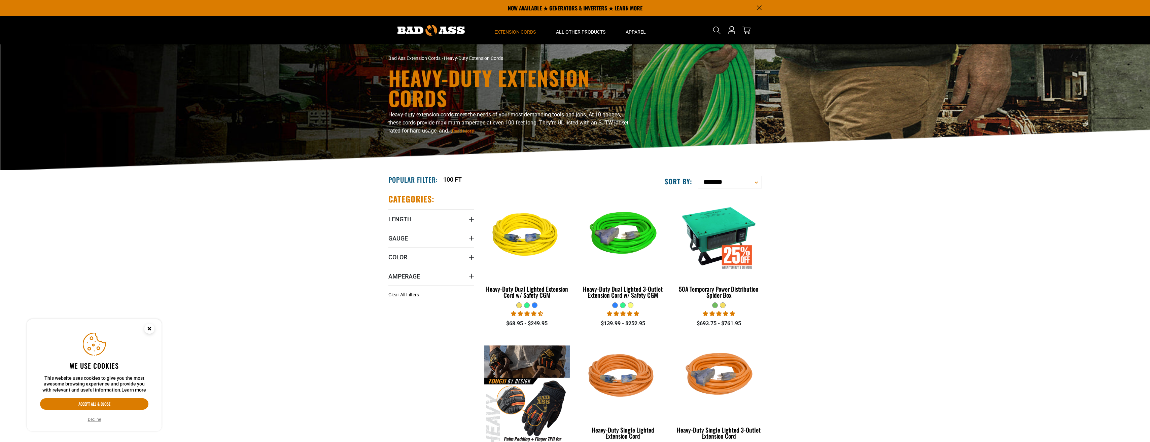 This screenshot has width=1150, height=442. What do you see at coordinates (452, 179) in the screenshot?
I see `a: 100 FT` at bounding box center [452, 179].